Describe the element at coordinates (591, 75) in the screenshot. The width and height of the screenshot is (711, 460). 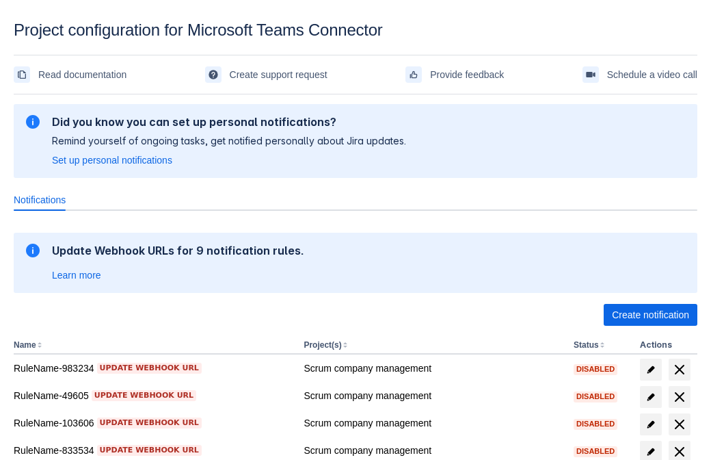
I see `span: videoCall` at that location.